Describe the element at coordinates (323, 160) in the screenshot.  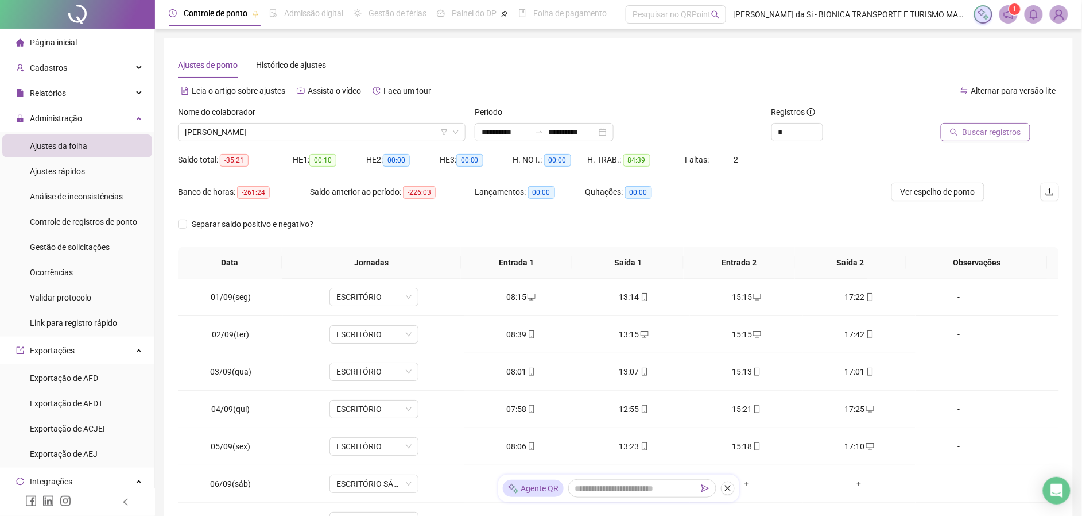
I see `span: 00:10` at that location.